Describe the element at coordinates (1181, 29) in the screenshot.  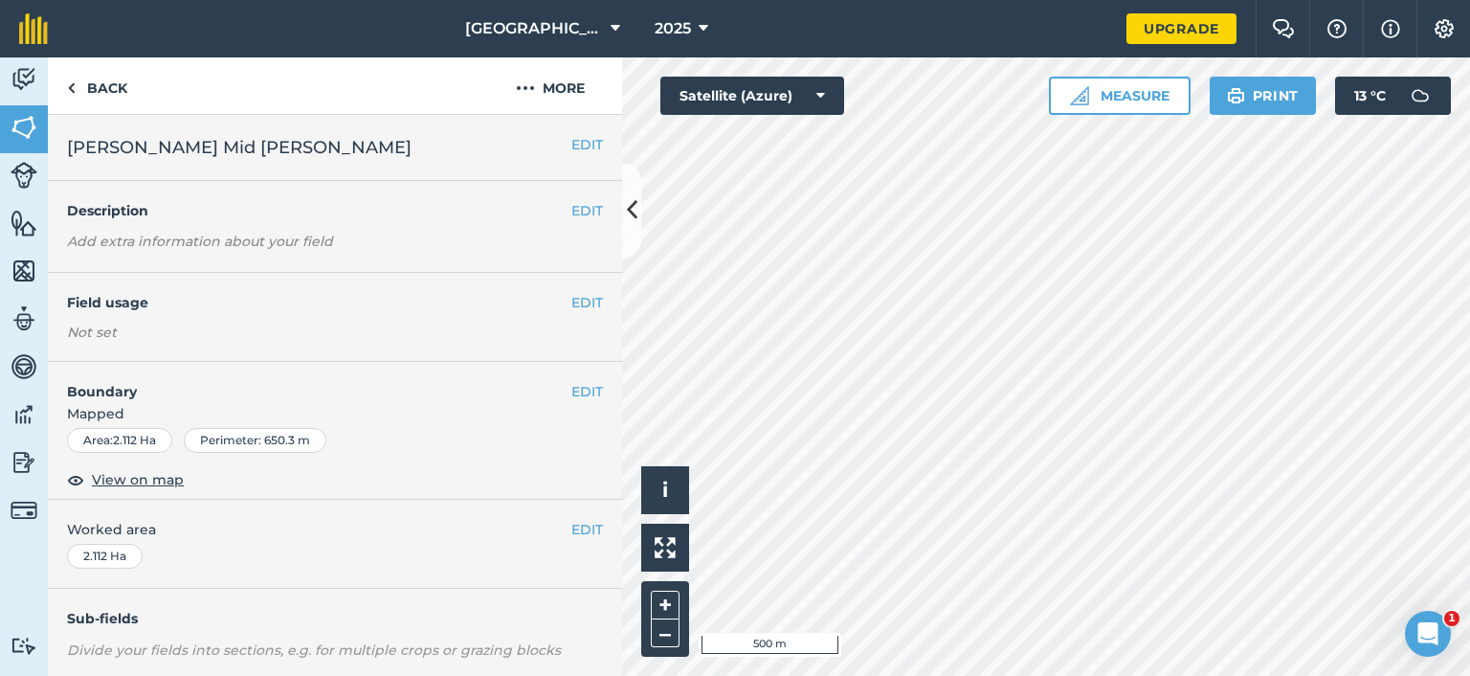
I see `a: Upgrade` at that location.